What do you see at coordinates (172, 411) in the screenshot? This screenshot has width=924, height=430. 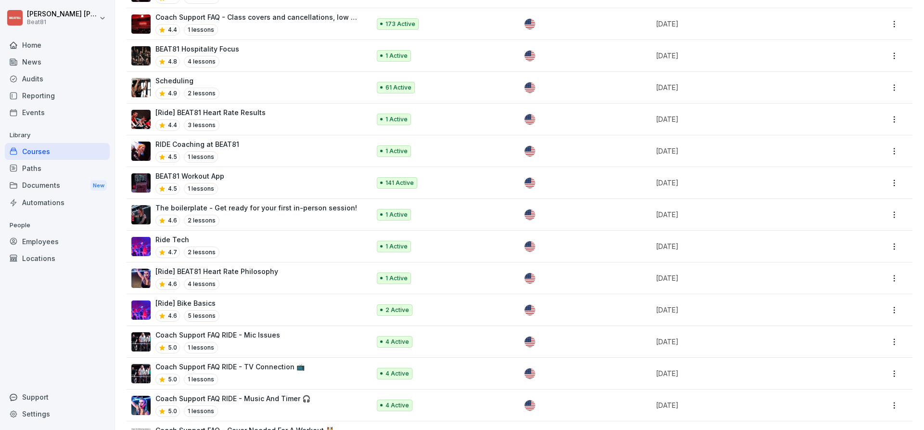 I see `p: 5.0` at bounding box center [172, 411].